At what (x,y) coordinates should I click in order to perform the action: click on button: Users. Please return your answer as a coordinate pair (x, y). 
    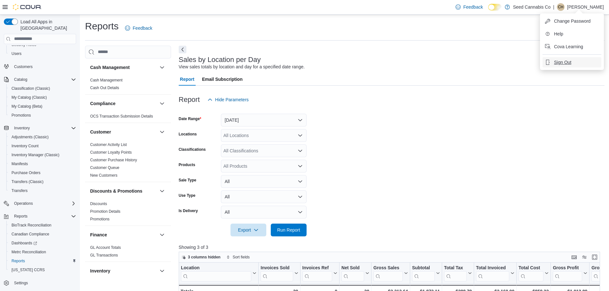
    Looking at the image, I should click on (43, 54).